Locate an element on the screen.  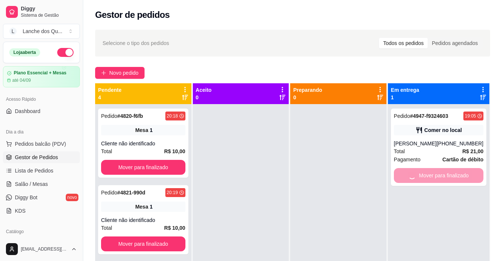
span: Dashboard is located at coordinates (28, 111).